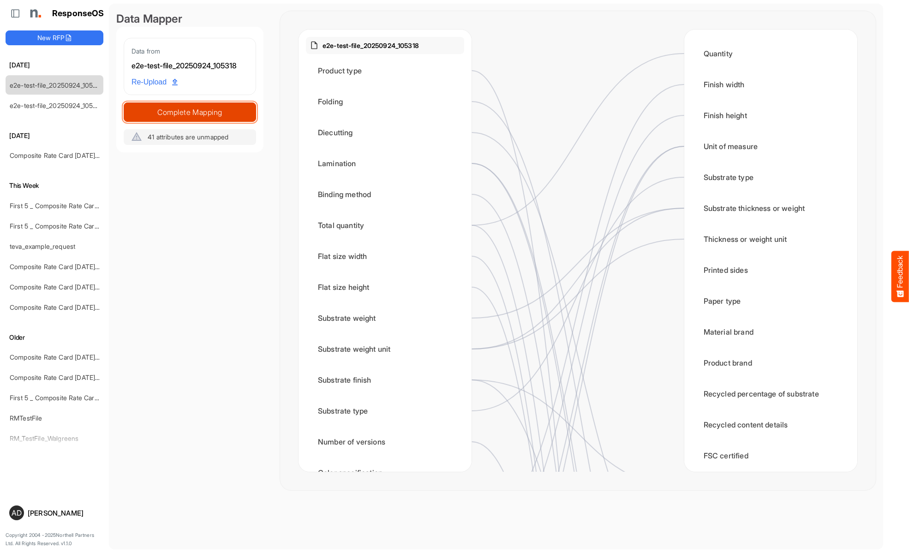 This screenshot has height=553, width=909. I want to click on span: Complete Mapping, so click(190, 112).